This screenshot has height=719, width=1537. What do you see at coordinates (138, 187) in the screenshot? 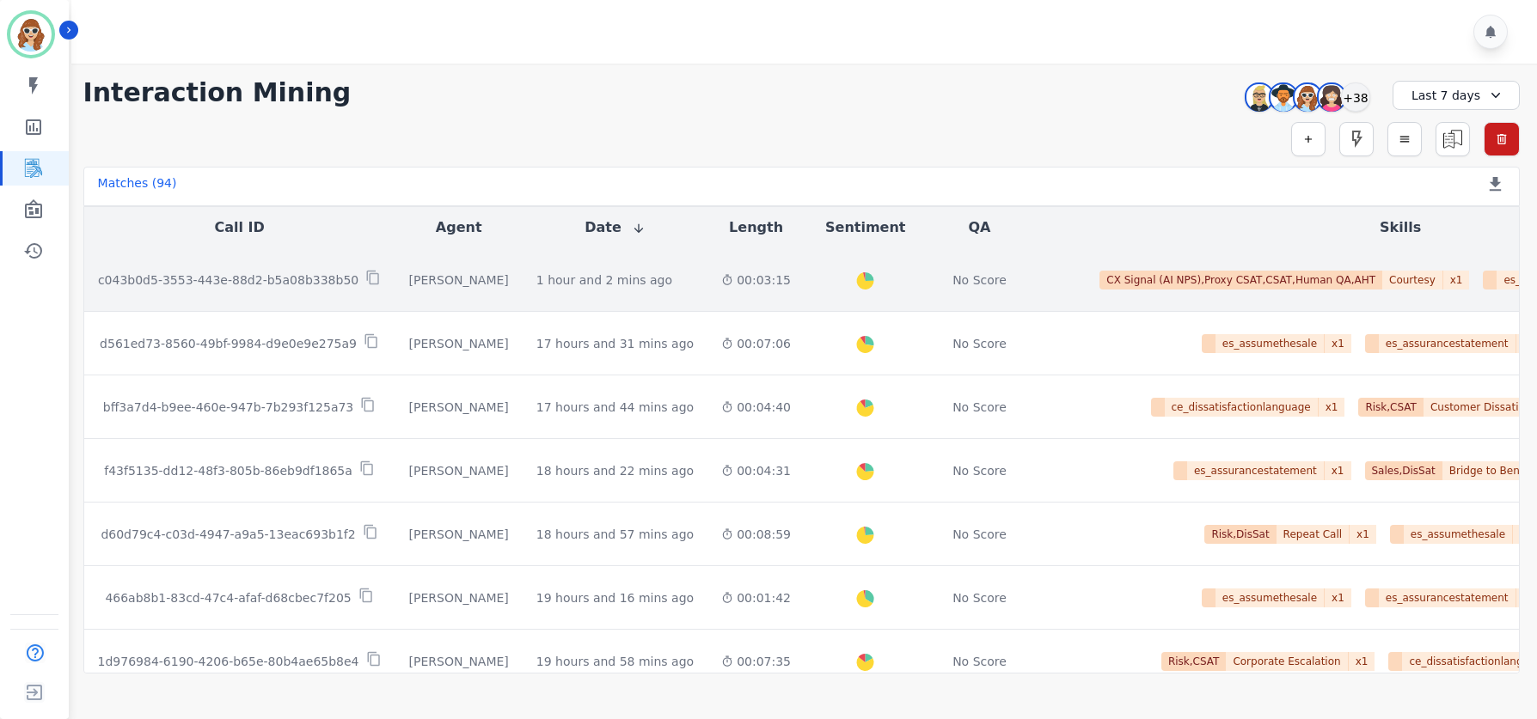
I see `div: Matches ( 94 )` at bounding box center [138, 187].